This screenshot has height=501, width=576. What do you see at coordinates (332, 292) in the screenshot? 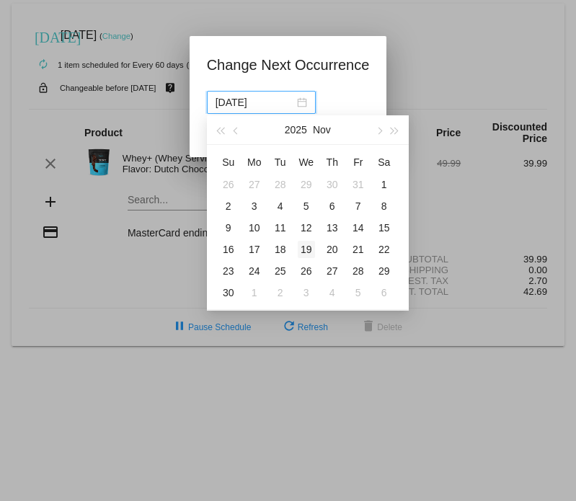
I see `td: 12/4/2025` at bounding box center [332, 292].